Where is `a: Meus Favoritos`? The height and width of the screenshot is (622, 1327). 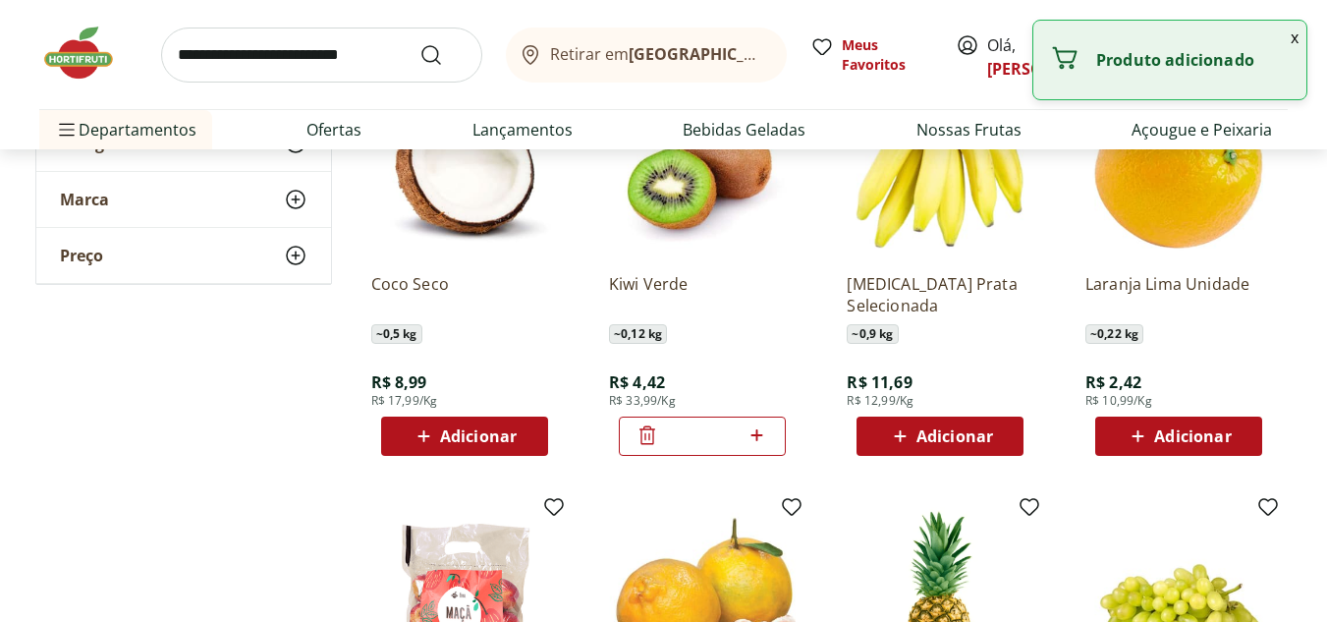
a: Meus Favoritos is located at coordinates (871, 55).